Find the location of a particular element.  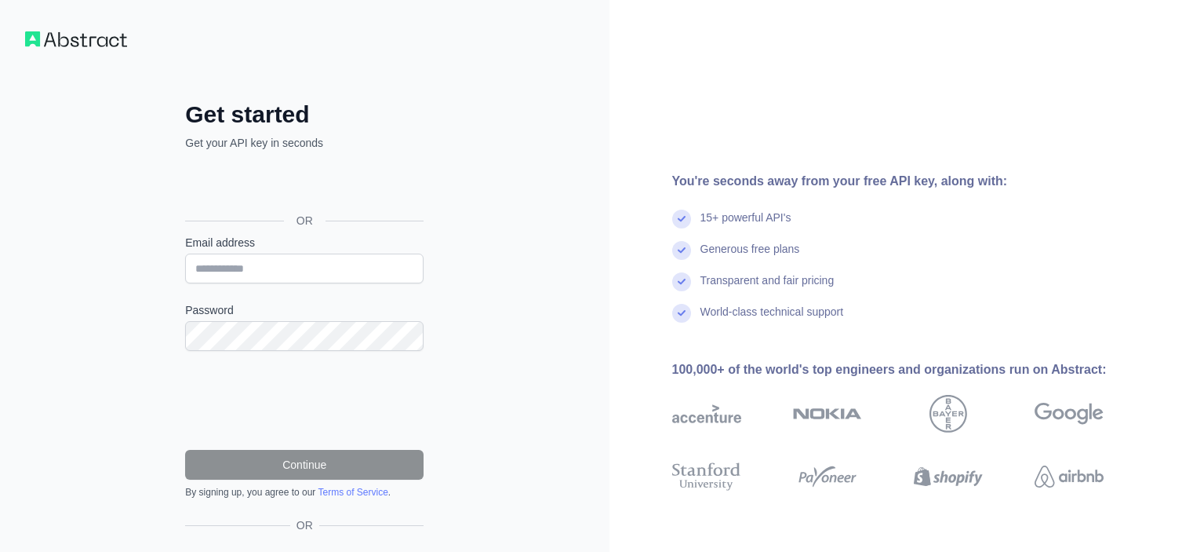

p: Get your API key in seconds is located at coordinates (304, 143).